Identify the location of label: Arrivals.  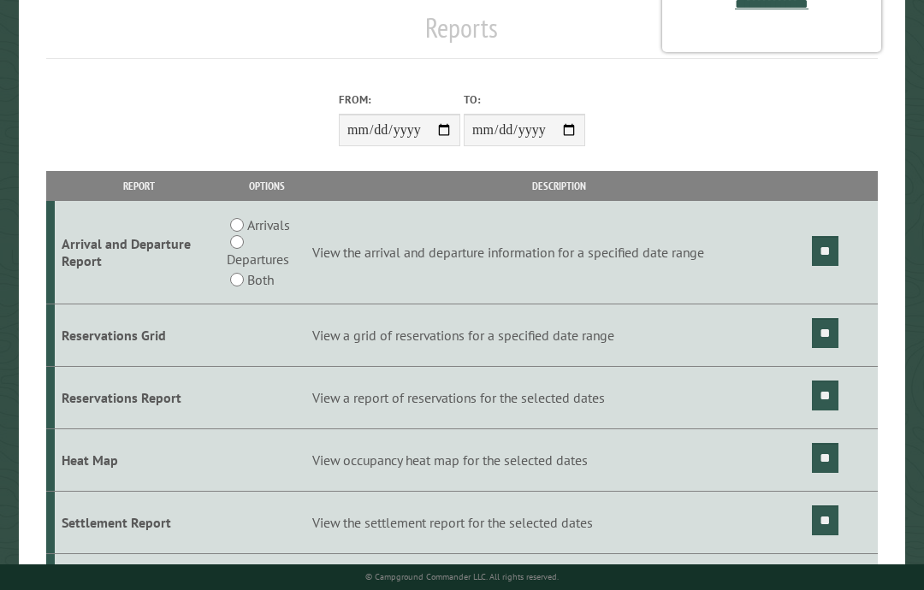
(269, 225).